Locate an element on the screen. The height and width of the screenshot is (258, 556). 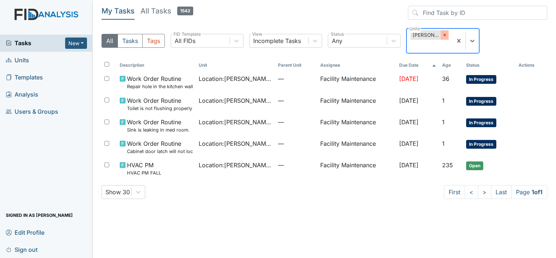
button: Tags is located at coordinates (154, 41).